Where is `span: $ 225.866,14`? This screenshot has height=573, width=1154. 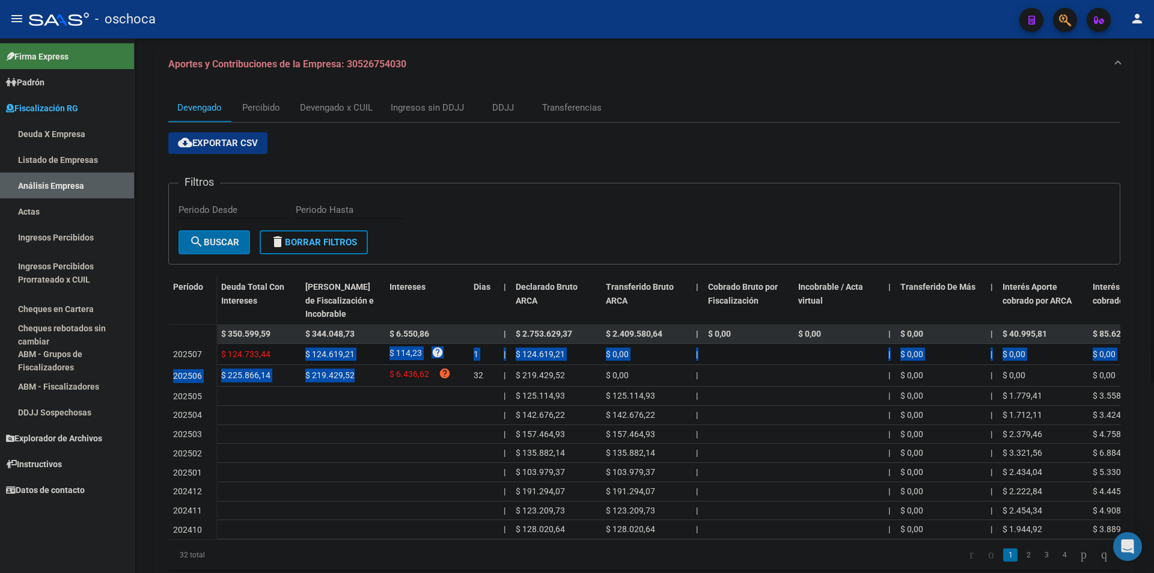
span: $ 225.866,14 is located at coordinates (246, 375).